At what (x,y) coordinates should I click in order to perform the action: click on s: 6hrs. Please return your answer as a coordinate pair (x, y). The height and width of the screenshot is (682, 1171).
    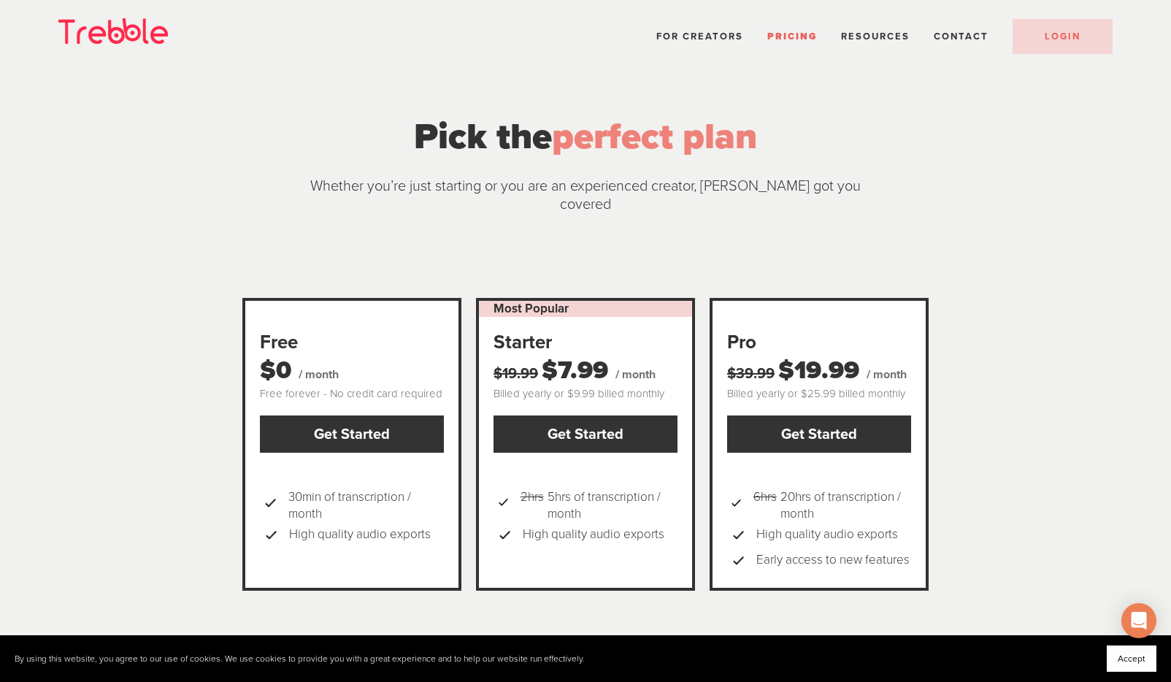
    Looking at the image, I should click on (765, 505).